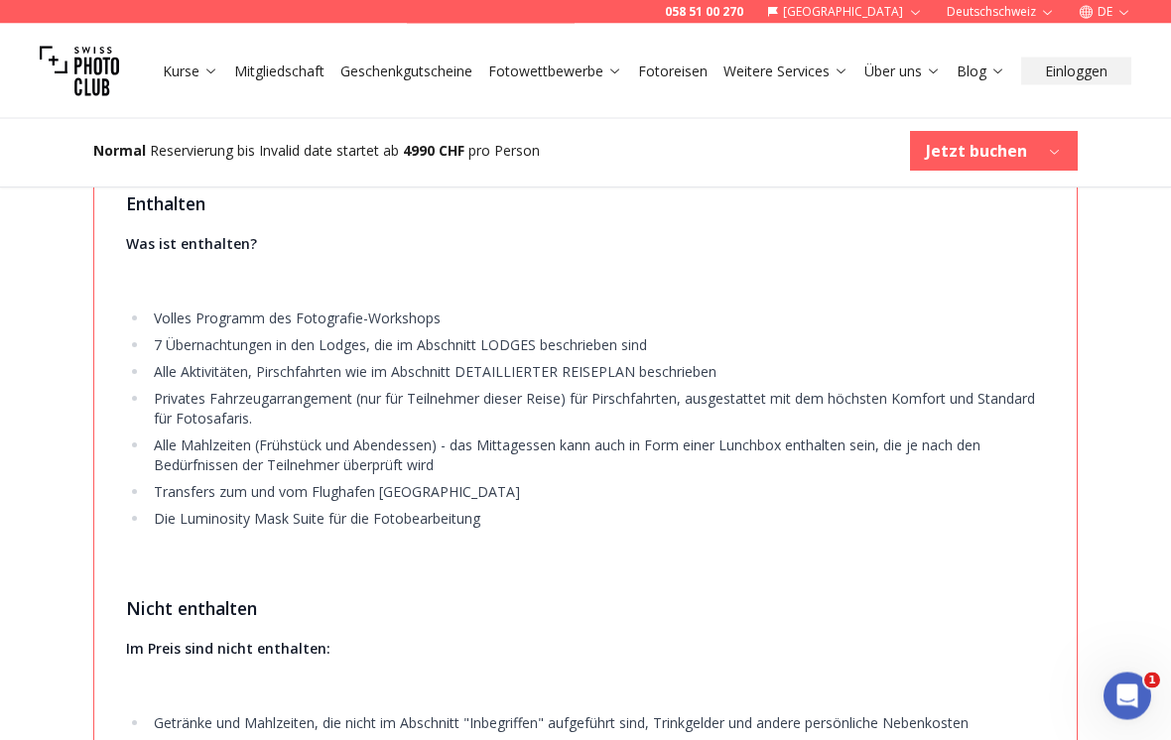  What do you see at coordinates (596, 320) in the screenshot?
I see `li: Volles Programm des Fotografie-Workshops` at bounding box center [596, 320].